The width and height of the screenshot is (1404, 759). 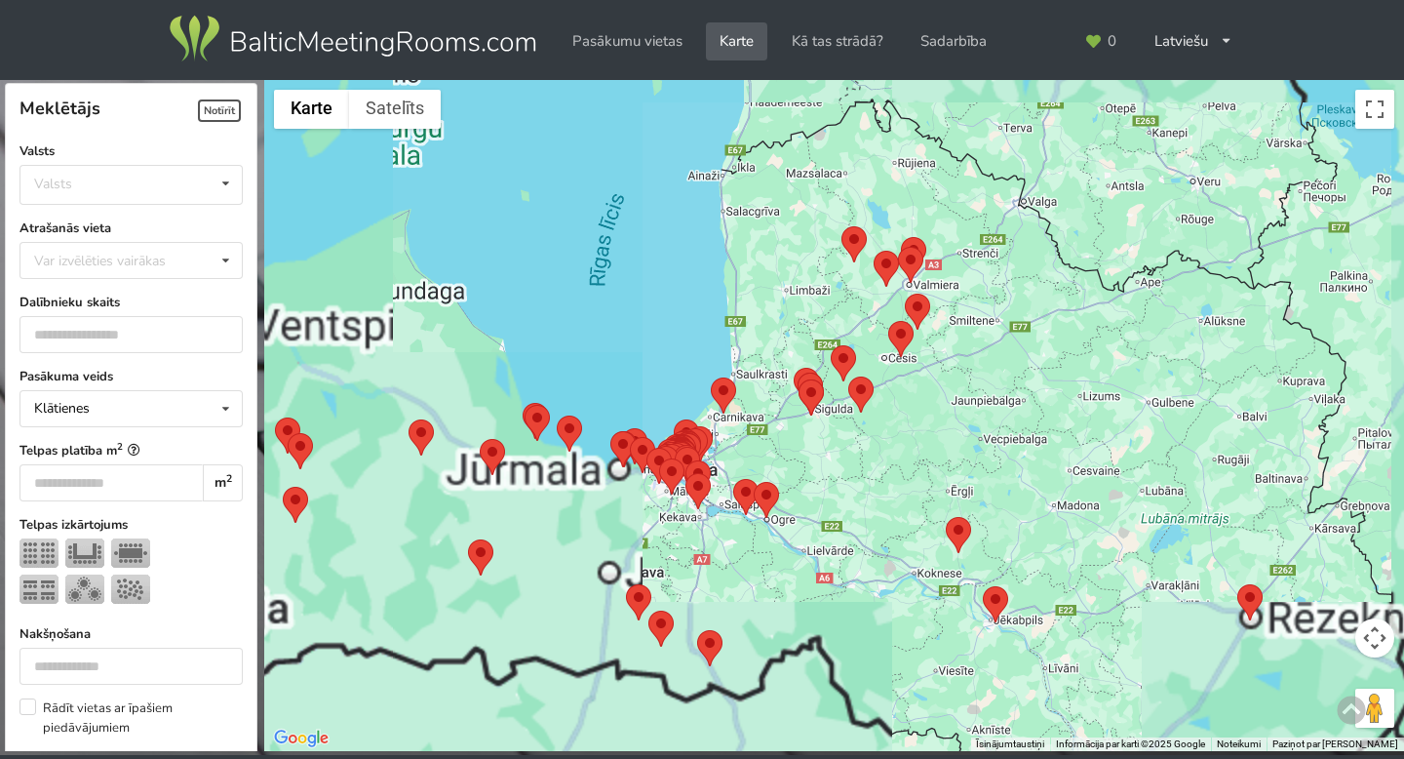 I want to click on span: 0, so click(x=1112, y=41).